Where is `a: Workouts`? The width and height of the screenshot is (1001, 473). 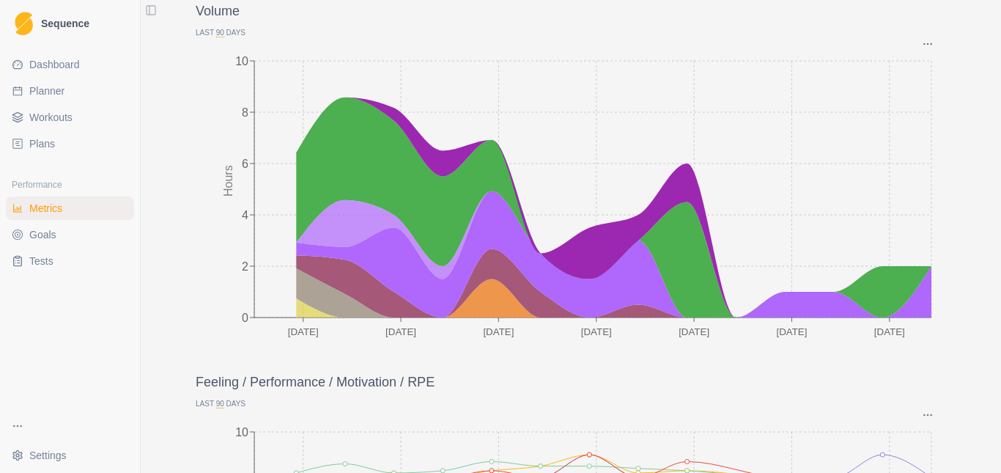
a: Workouts is located at coordinates (70, 117).